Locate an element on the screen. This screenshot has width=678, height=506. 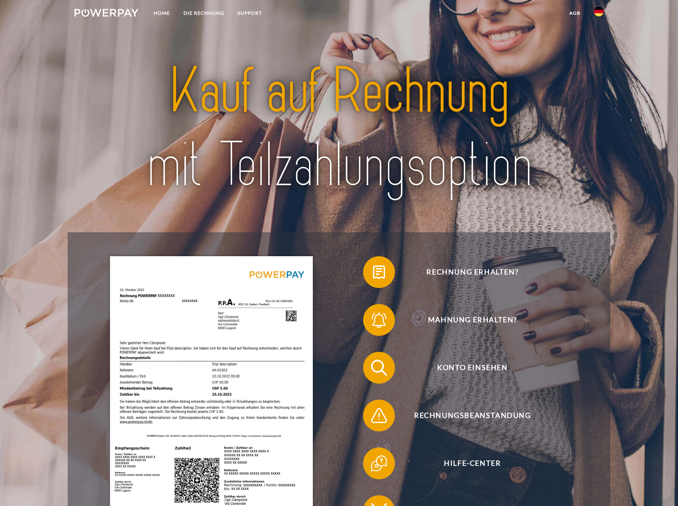
button: Mahnung erhalten? is located at coordinates (467, 320).